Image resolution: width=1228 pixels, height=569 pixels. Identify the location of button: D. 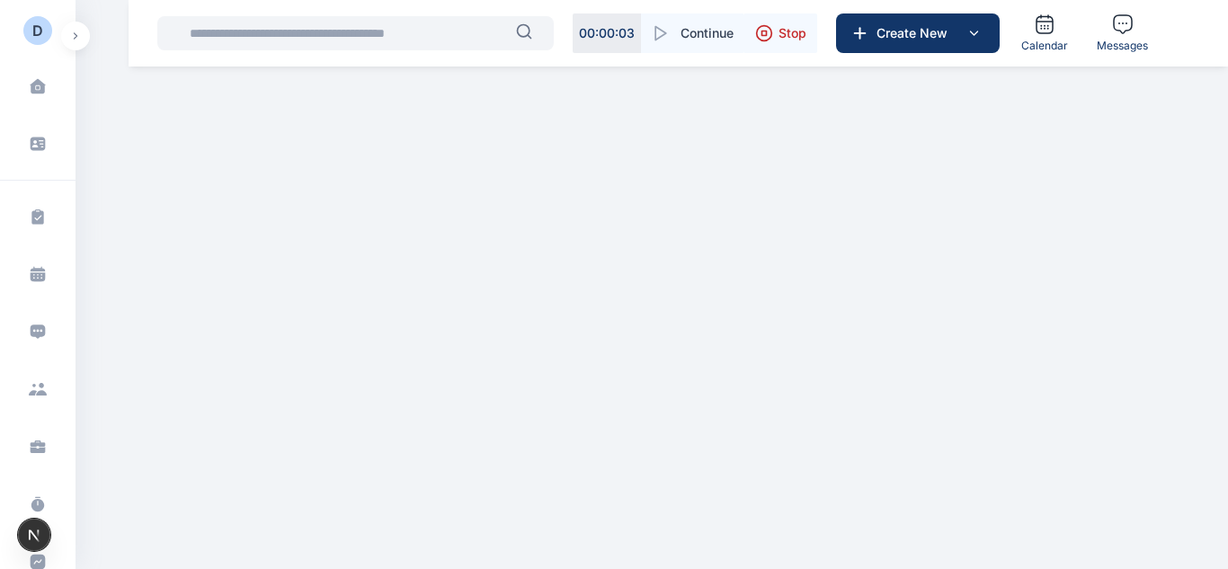
(38, 36).